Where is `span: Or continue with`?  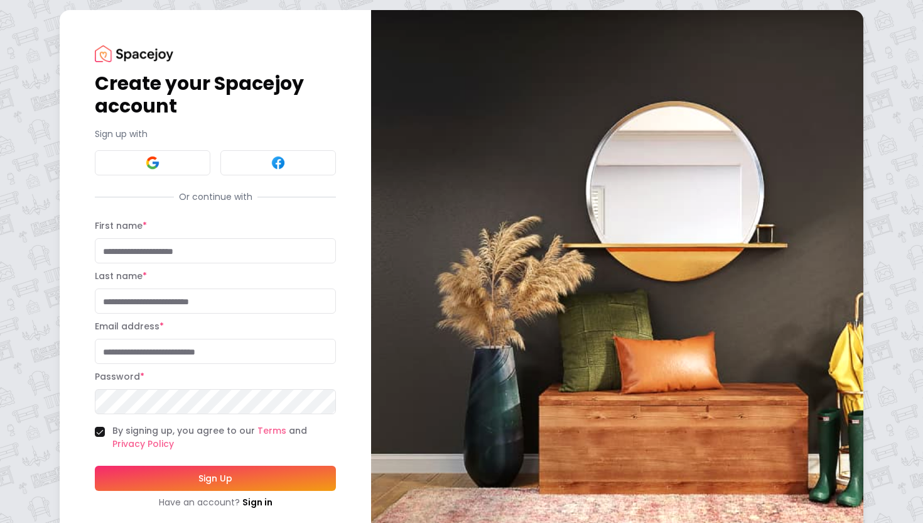
span: Or continue with is located at coordinates (215, 197).